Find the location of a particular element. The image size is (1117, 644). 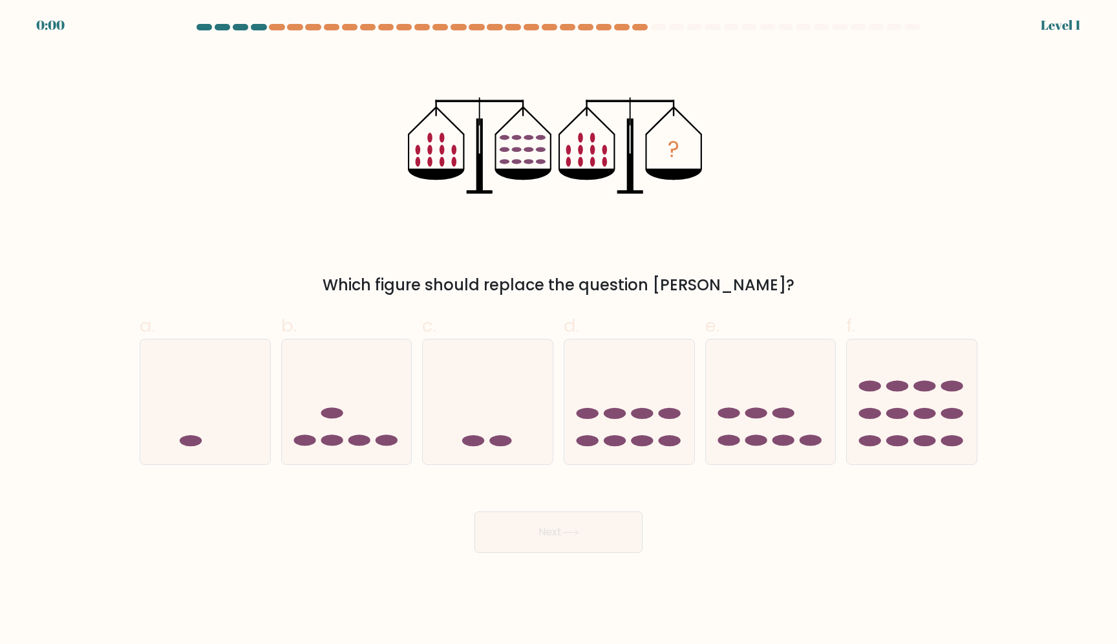

div: 0:00 is located at coordinates (50, 25).